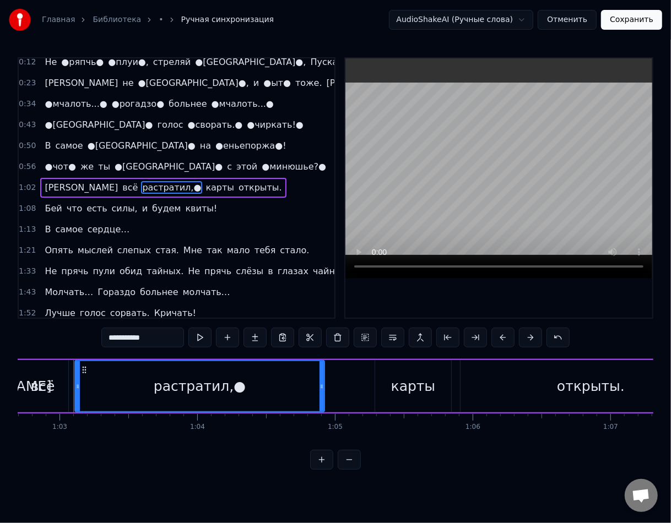 Image resolution: width=671 pixels, height=523 pixels. I want to click on span: ●рогадзо●, so click(138, 104).